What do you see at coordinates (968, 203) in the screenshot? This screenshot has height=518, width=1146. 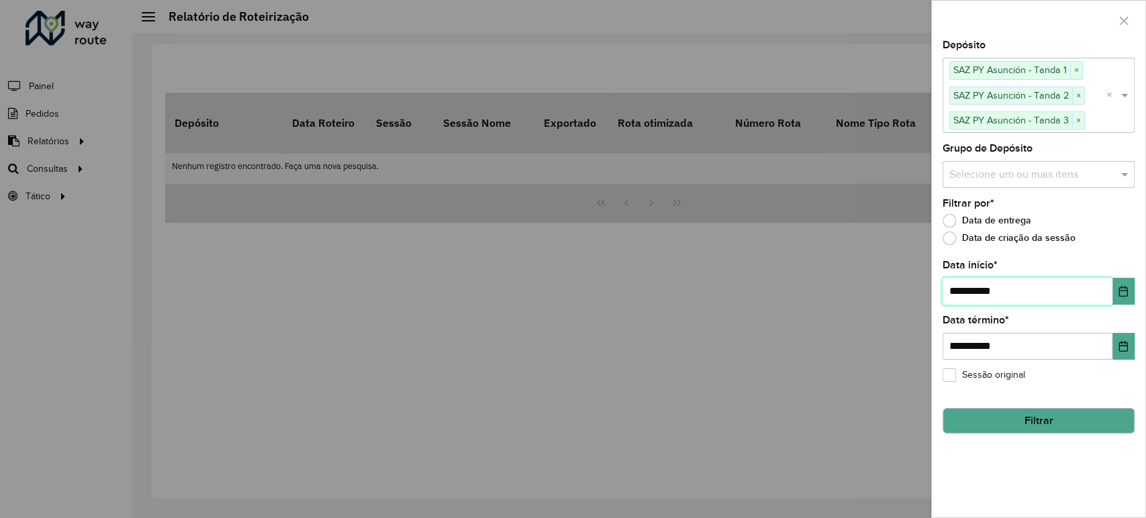 I see `label: Filtrar por` at bounding box center [968, 203].